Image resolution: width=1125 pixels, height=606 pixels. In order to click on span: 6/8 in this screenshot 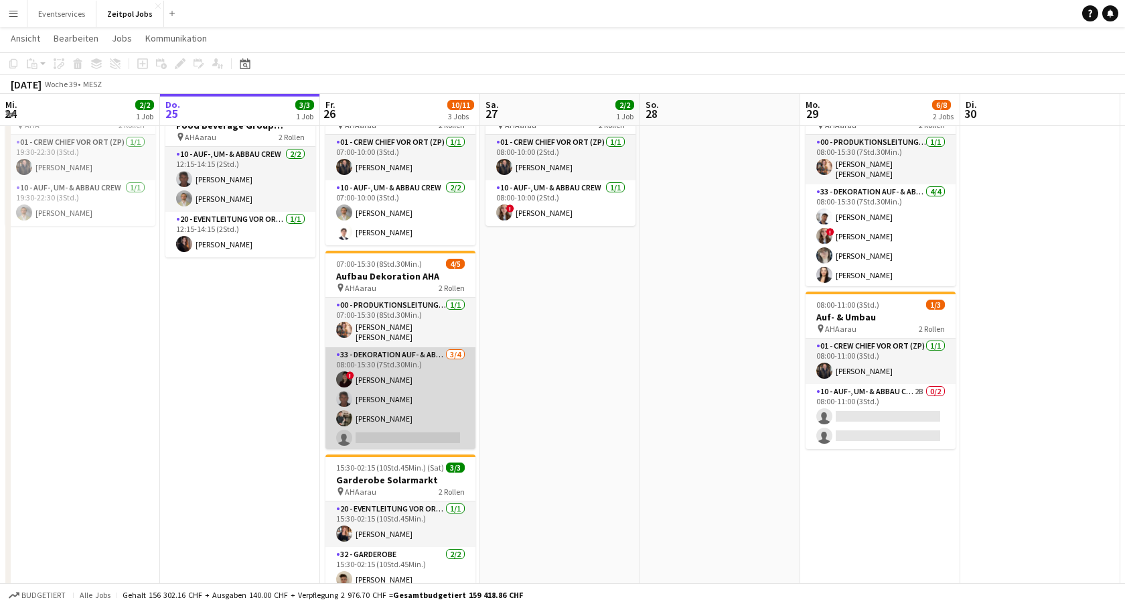, I will do `click(942, 105)`.